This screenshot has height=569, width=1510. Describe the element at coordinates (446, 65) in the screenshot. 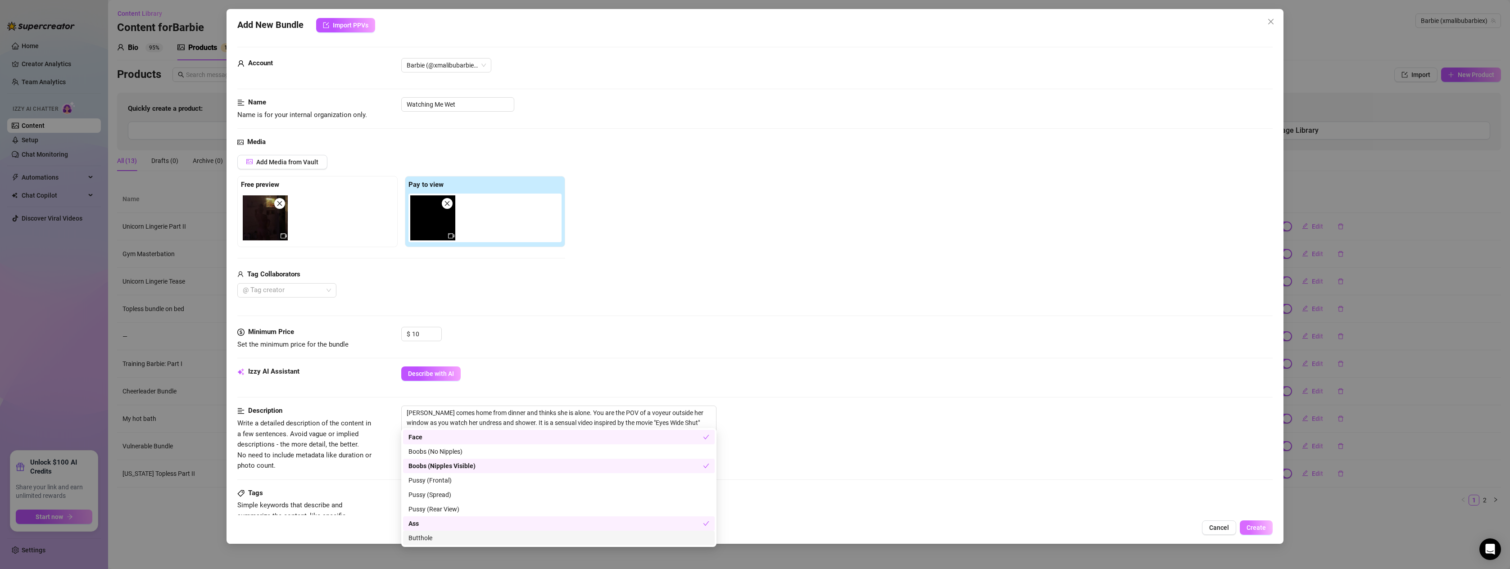

I see `span: Barbie (@xmalibubarbiex)` at that location.